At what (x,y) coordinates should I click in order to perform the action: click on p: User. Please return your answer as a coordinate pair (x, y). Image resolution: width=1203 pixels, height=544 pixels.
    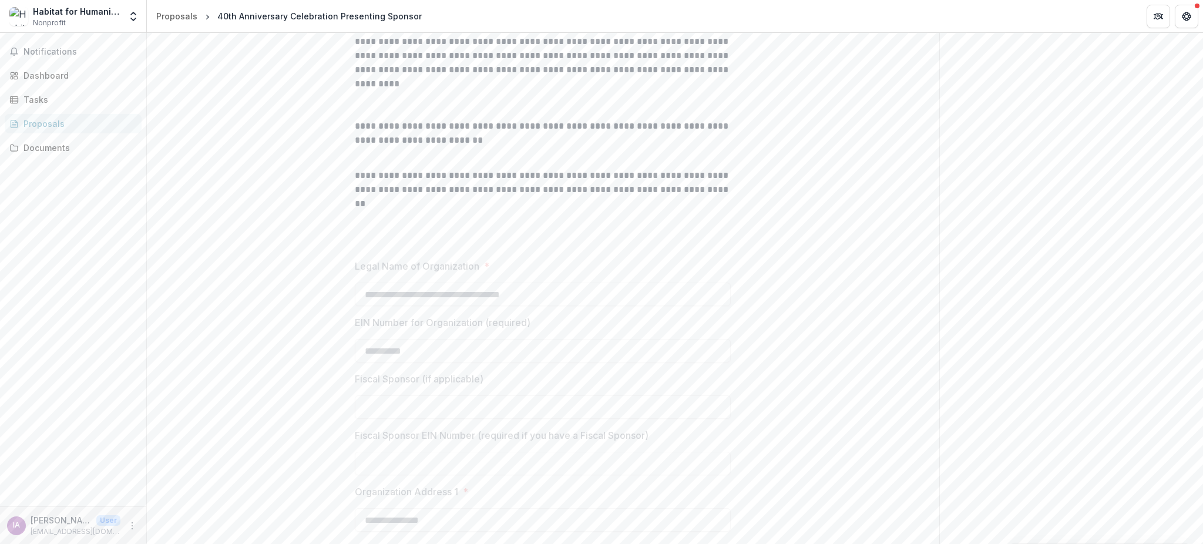
    Looking at the image, I should click on (108, 520).